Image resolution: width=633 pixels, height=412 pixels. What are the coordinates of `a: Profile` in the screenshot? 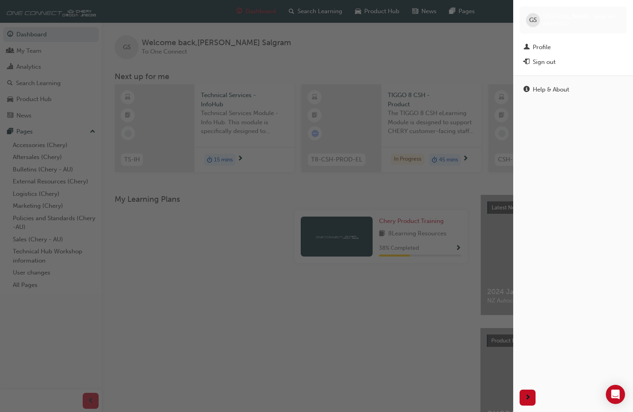 It's located at (573, 47).